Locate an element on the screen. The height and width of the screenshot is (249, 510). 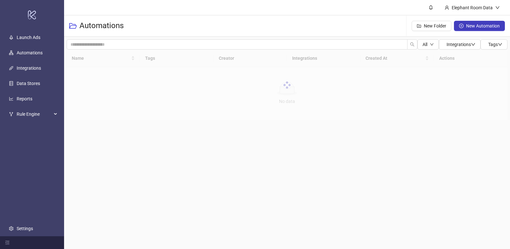
span: New Automation is located at coordinates (482, 26).